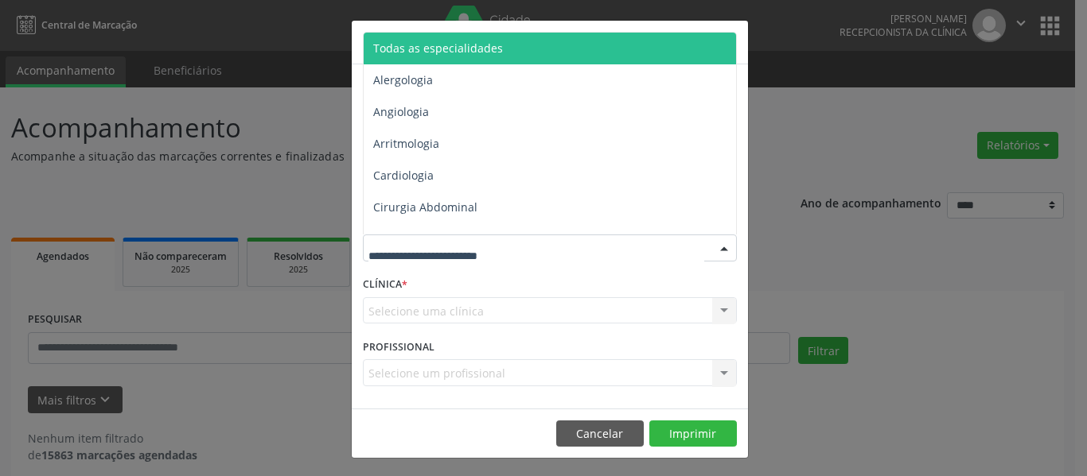 This screenshot has height=476, width=1087. Describe the element at coordinates (403, 175) in the screenshot. I see `span: Cardiologia` at that location.